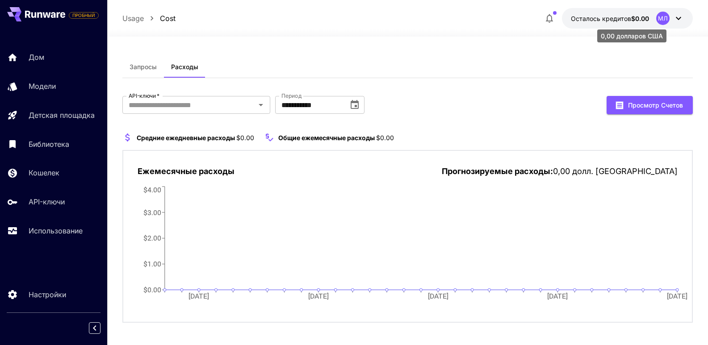 The image size is (708, 345). What do you see at coordinates (186, 171) in the screenshot?
I see `font: Ежемесячные расходы` at bounding box center [186, 171].